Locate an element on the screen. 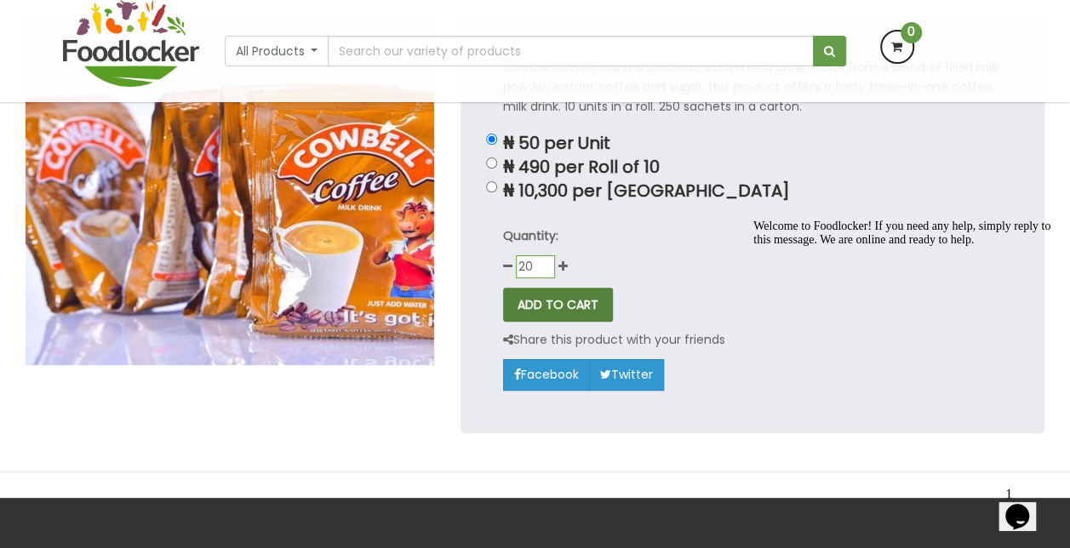  strong: Quantity: is located at coordinates (530, 236).